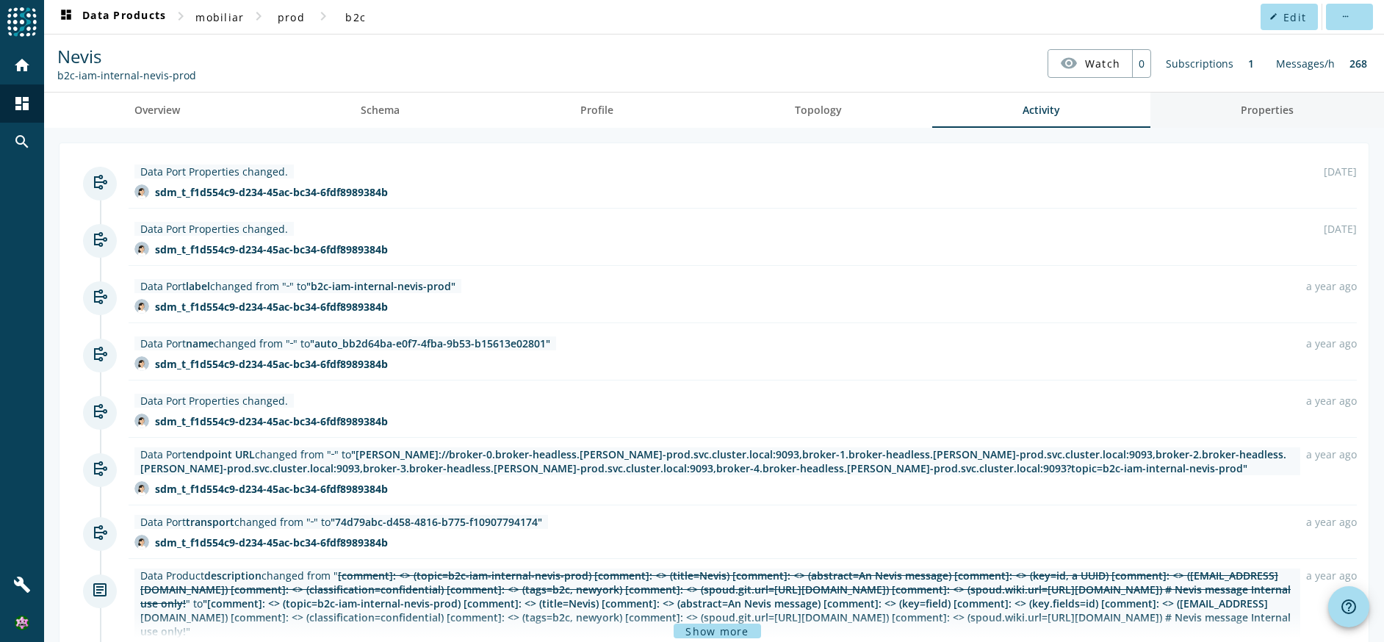  I want to click on mat-icon: visibility, so click(1069, 63).